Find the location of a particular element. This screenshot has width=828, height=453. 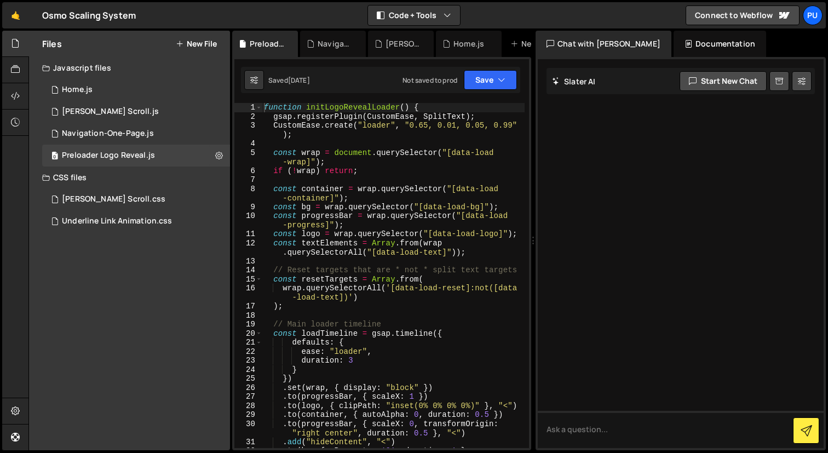

h2: Slater AI is located at coordinates (574, 81).